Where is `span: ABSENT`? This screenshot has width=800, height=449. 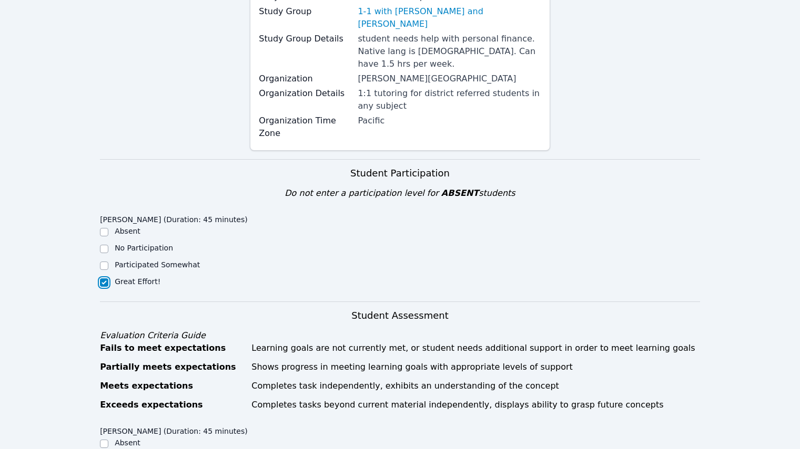 span: ABSENT is located at coordinates (459, 193).